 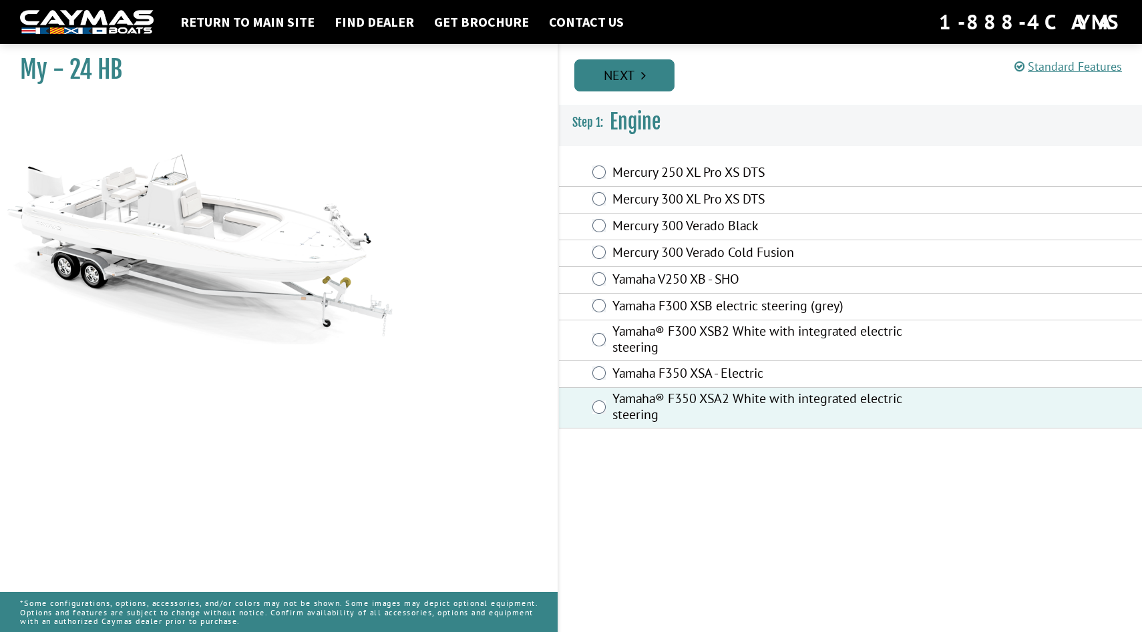 What do you see at coordinates (856, 74) in the screenshot?
I see `ul: Pagination` at bounding box center [856, 74].